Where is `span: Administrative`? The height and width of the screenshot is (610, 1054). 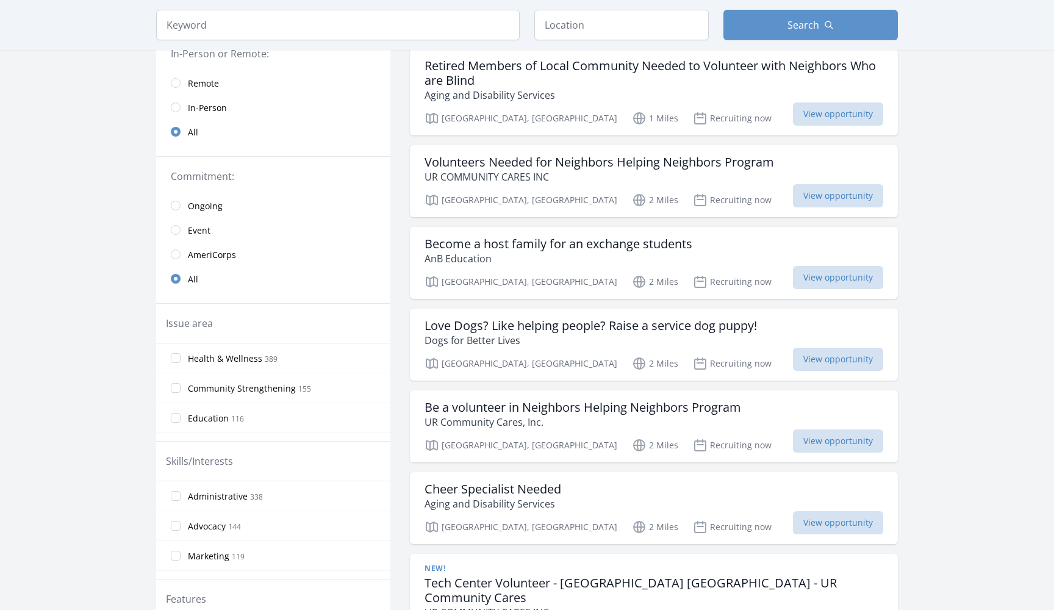
span: Administrative is located at coordinates (218, 497).